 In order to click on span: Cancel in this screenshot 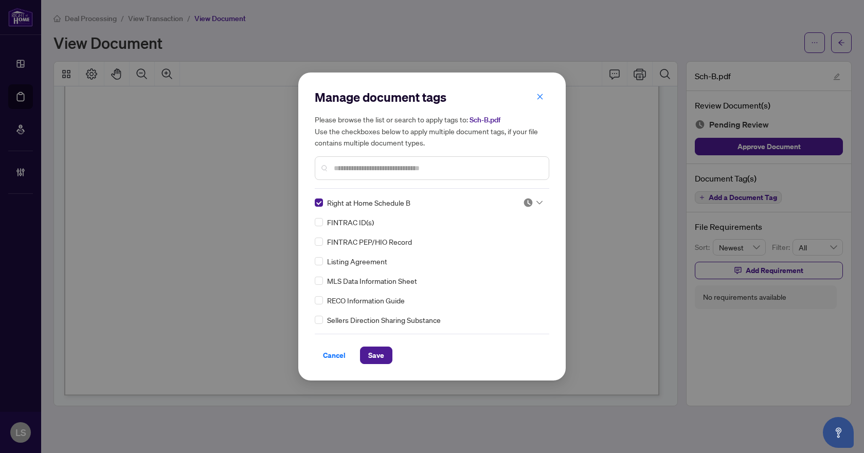, I will do `click(334, 355)`.